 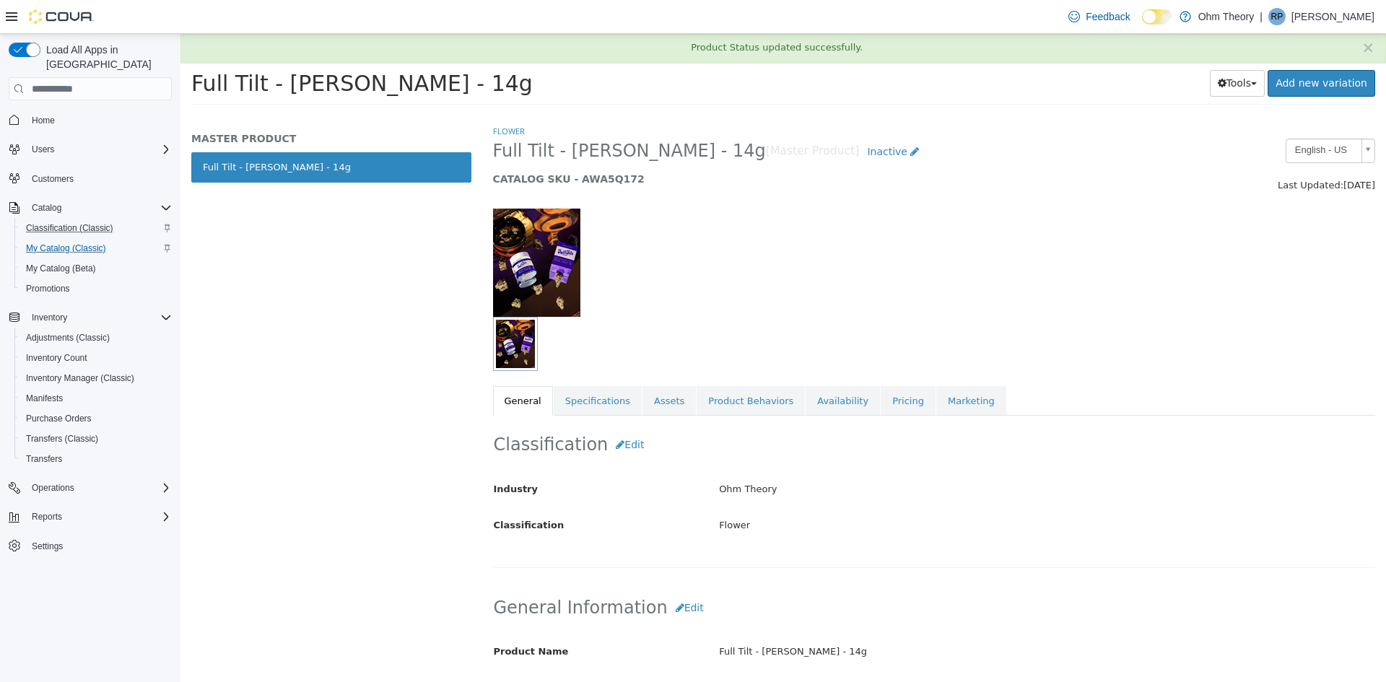 What do you see at coordinates (754, 411) in the screenshot?
I see `h2: Classification` at bounding box center [754, 411].